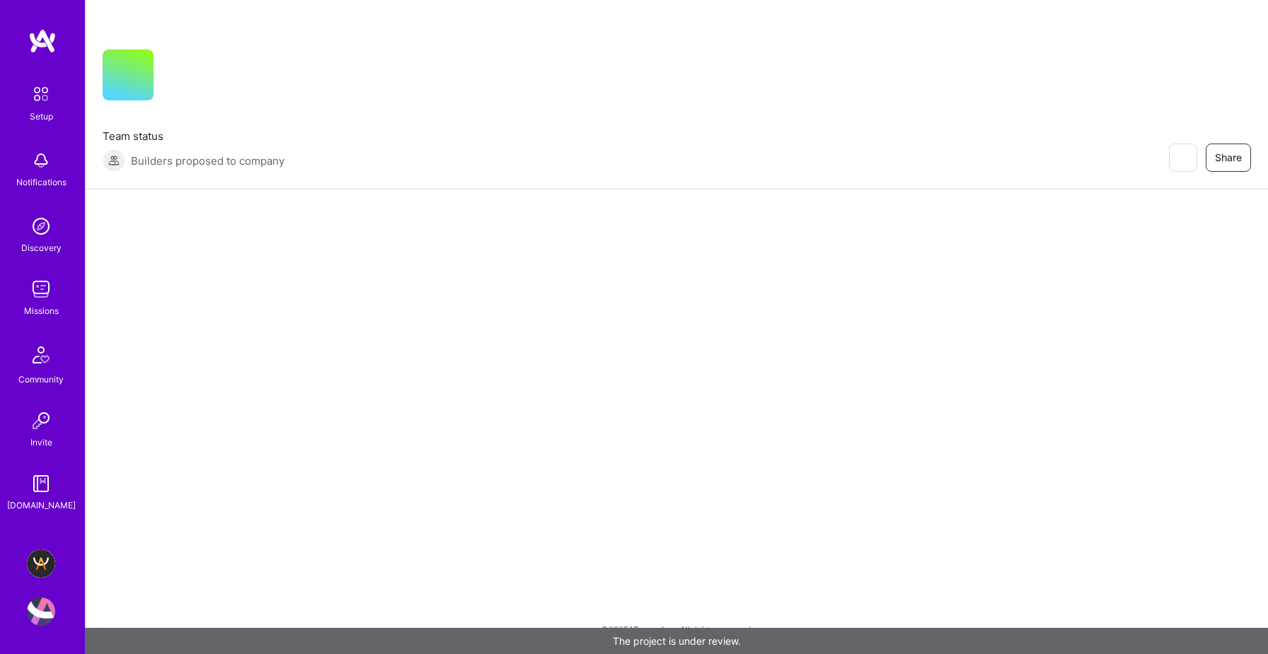 The height and width of the screenshot is (654, 1268). What do you see at coordinates (41, 421) in the screenshot?
I see `img: Invite` at bounding box center [41, 421].